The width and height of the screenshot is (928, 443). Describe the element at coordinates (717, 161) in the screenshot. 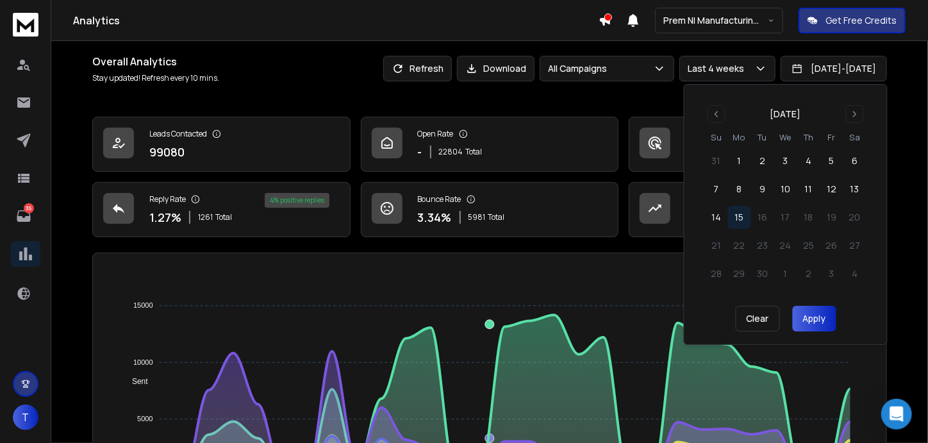

I see `button: 31` at that location.